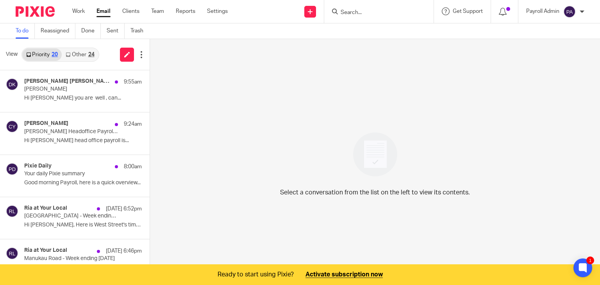  I want to click on input: Search, so click(375, 13).